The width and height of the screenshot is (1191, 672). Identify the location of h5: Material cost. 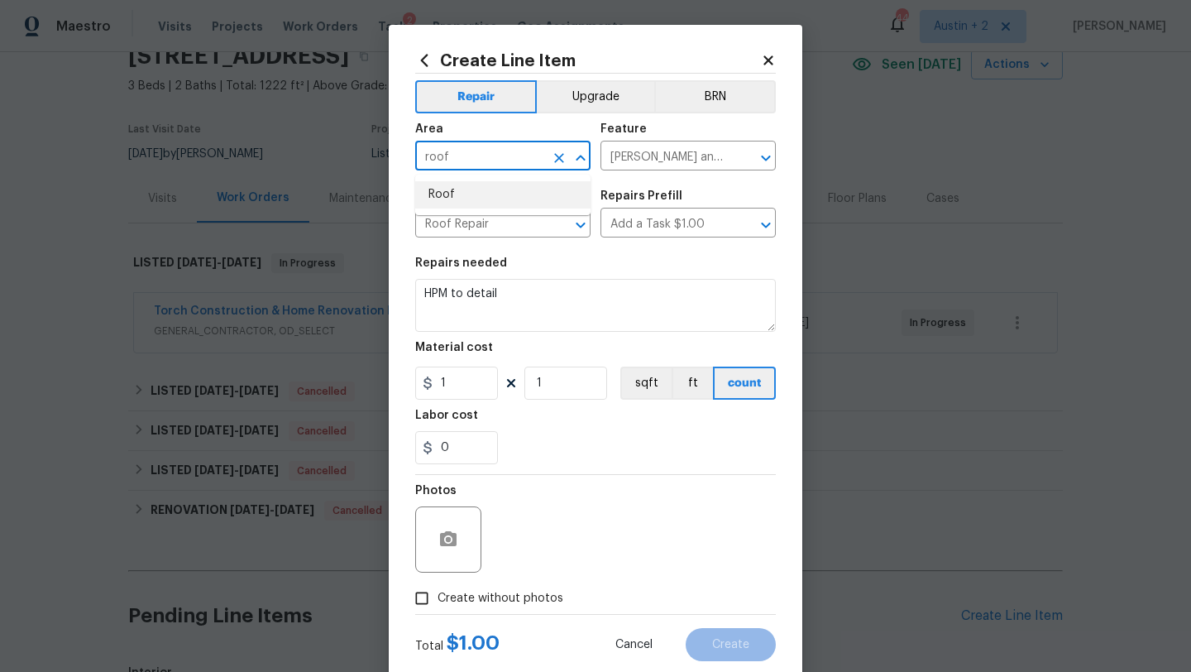
(454, 347).